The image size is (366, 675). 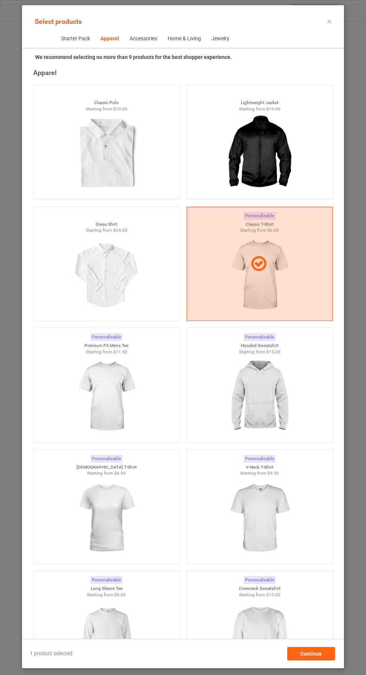 What do you see at coordinates (311, 654) in the screenshot?
I see `span: Continue` at bounding box center [311, 654].